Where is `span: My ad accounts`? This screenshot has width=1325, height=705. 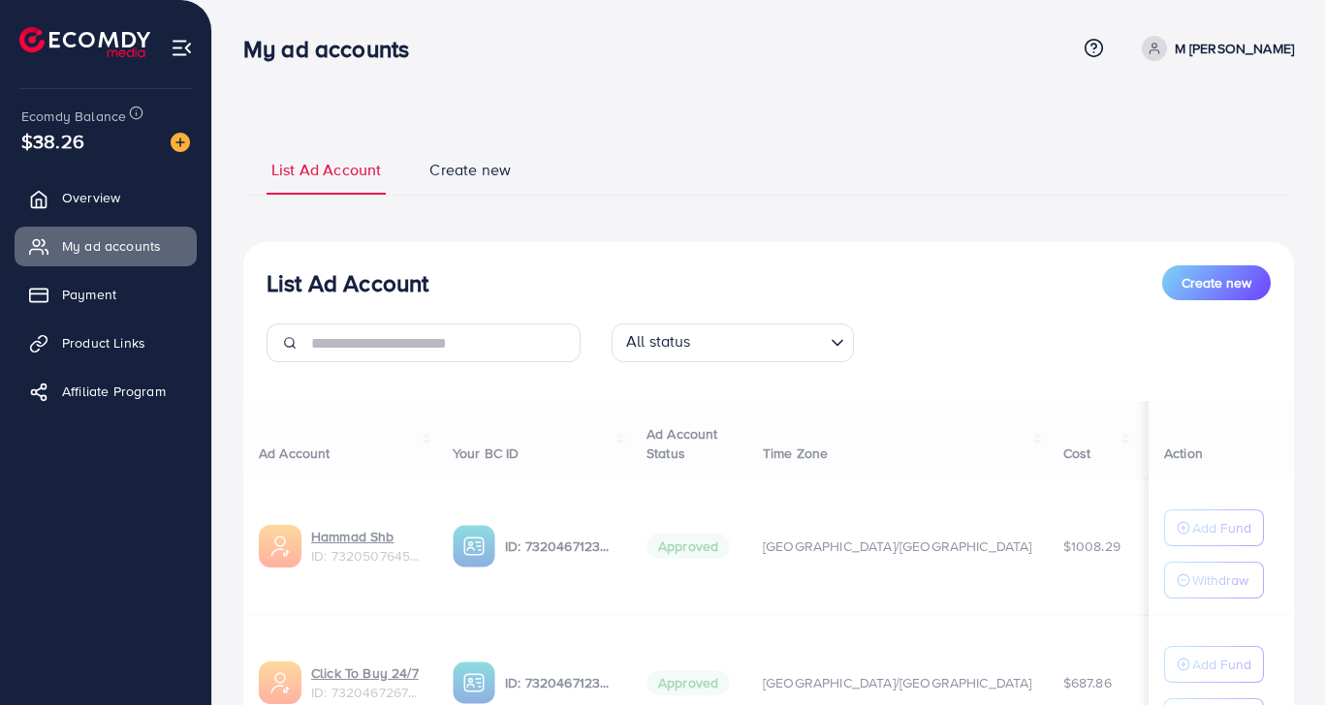
span: My ad accounts is located at coordinates (111, 246).